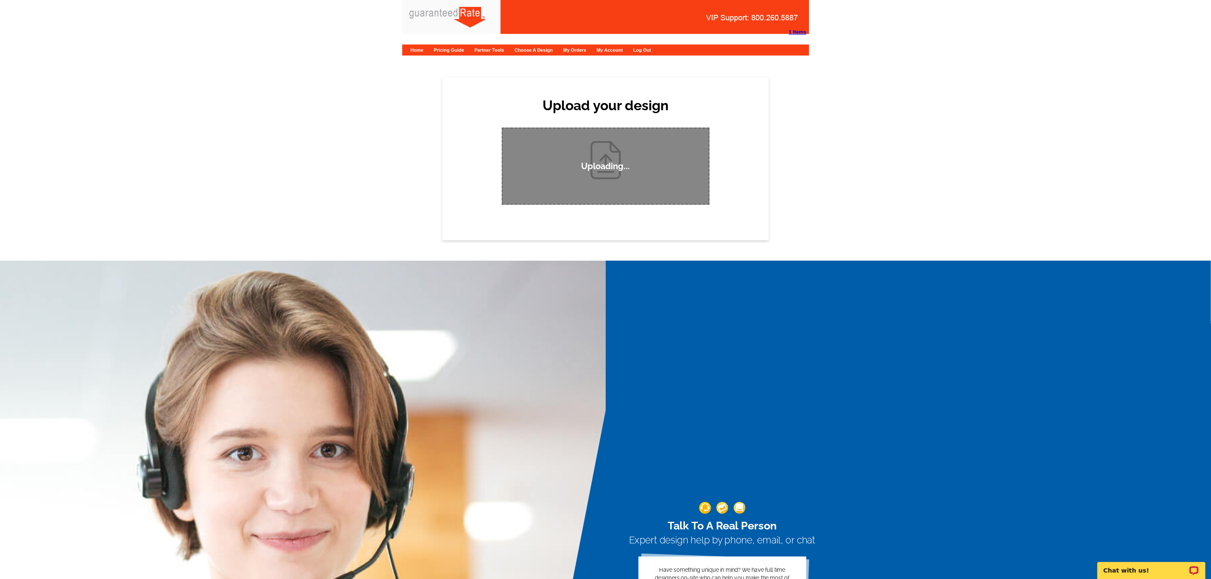 The width and height of the screenshot is (1211, 579). Describe the element at coordinates (103, 18) in the screenshot. I see `button: Open LiveChat chat widget` at that location.